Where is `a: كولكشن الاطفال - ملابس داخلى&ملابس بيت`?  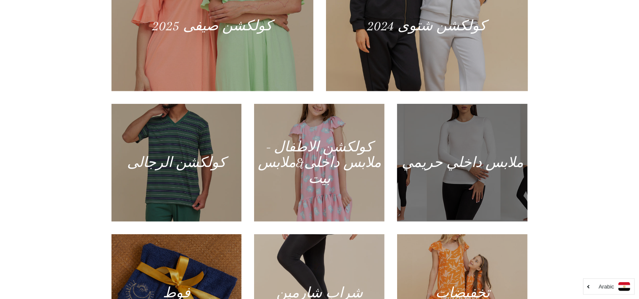 a: كولكشن الاطفال - ملابس داخلى&ملابس بيت is located at coordinates (319, 163).